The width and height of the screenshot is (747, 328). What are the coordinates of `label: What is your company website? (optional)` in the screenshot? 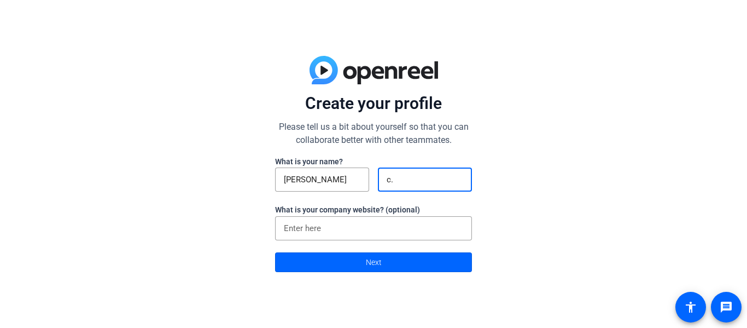 It's located at (347, 209).